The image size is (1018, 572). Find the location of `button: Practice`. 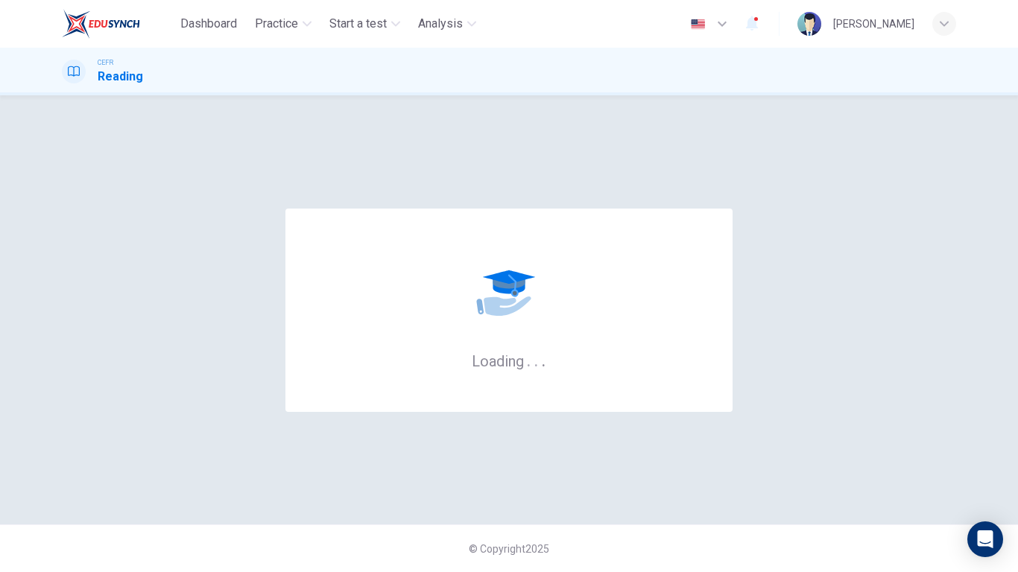

button: Practice is located at coordinates (283, 24).